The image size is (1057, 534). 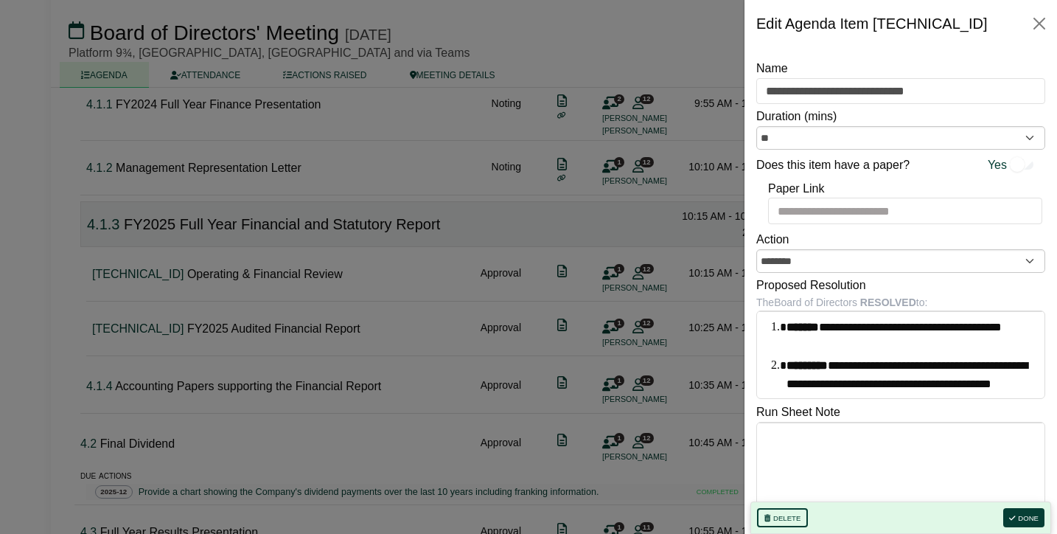 What do you see at coordinates (811, 285) in the screenshot?
I see `label: Proposed Resolution` at bounding box center [811, 285].